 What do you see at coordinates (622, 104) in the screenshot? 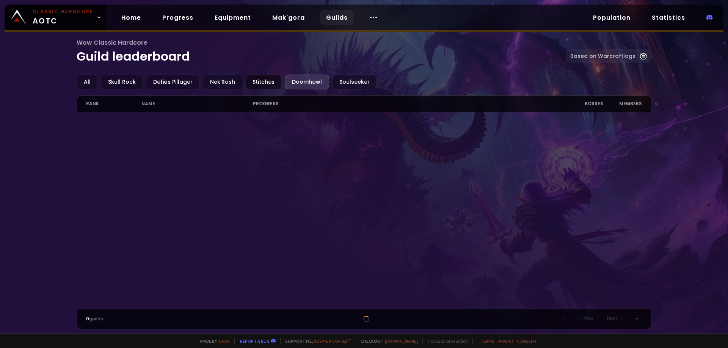
I see `div: members` at bounding box center [622, 104].